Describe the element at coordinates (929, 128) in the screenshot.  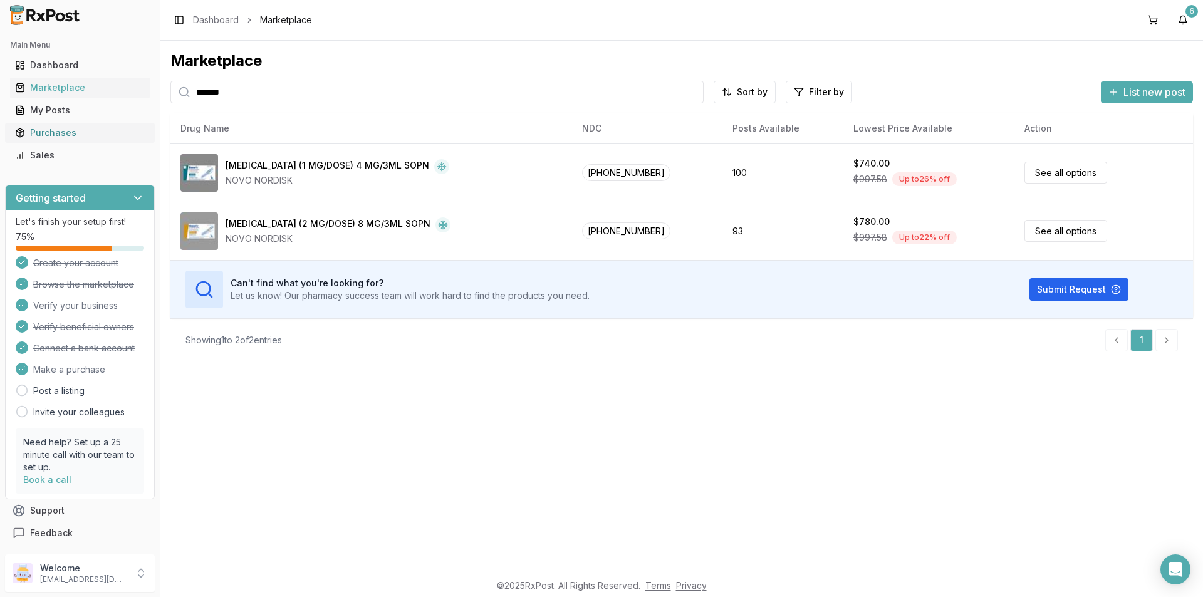
I see `th: Lowest Price Available` at that location.